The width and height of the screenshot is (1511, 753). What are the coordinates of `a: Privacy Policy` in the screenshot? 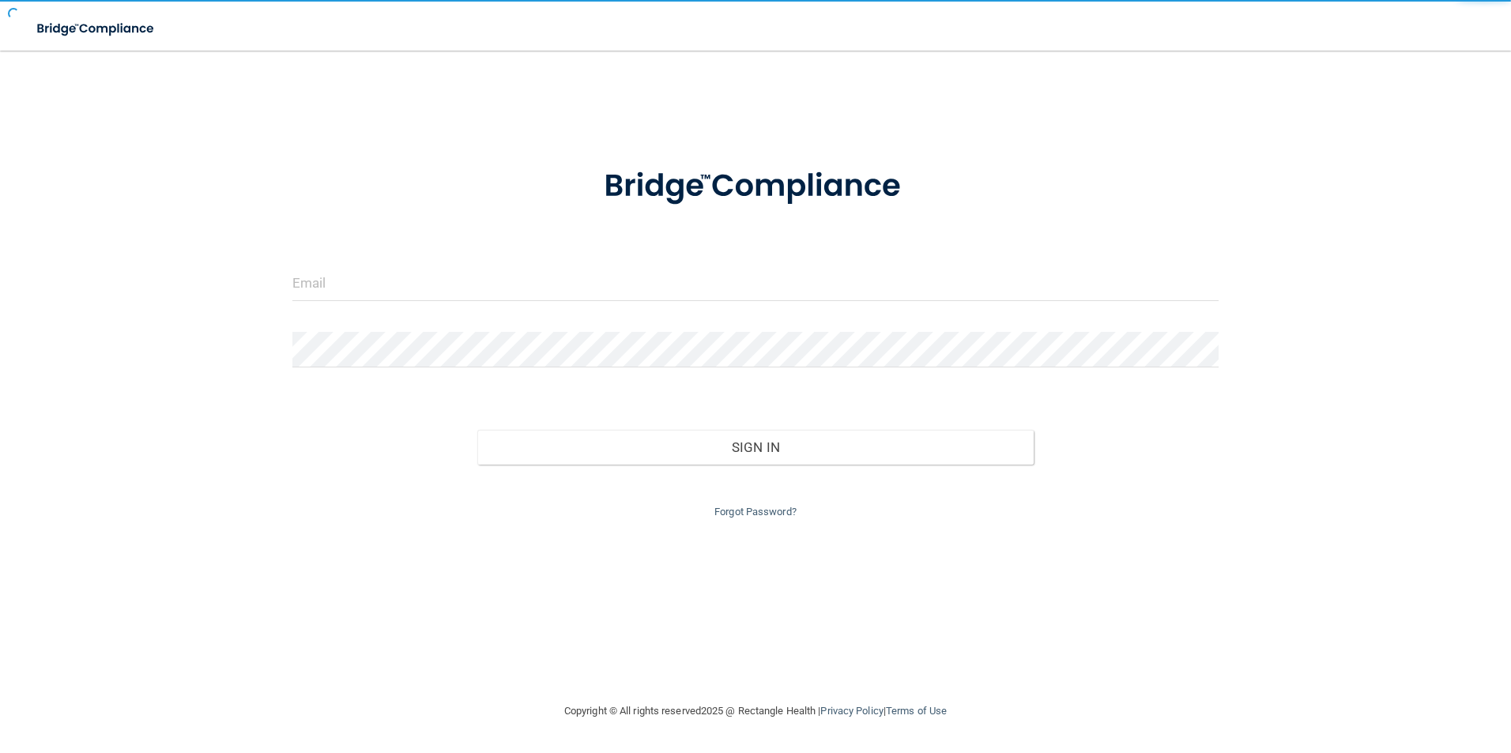 It's located at (851, 711).